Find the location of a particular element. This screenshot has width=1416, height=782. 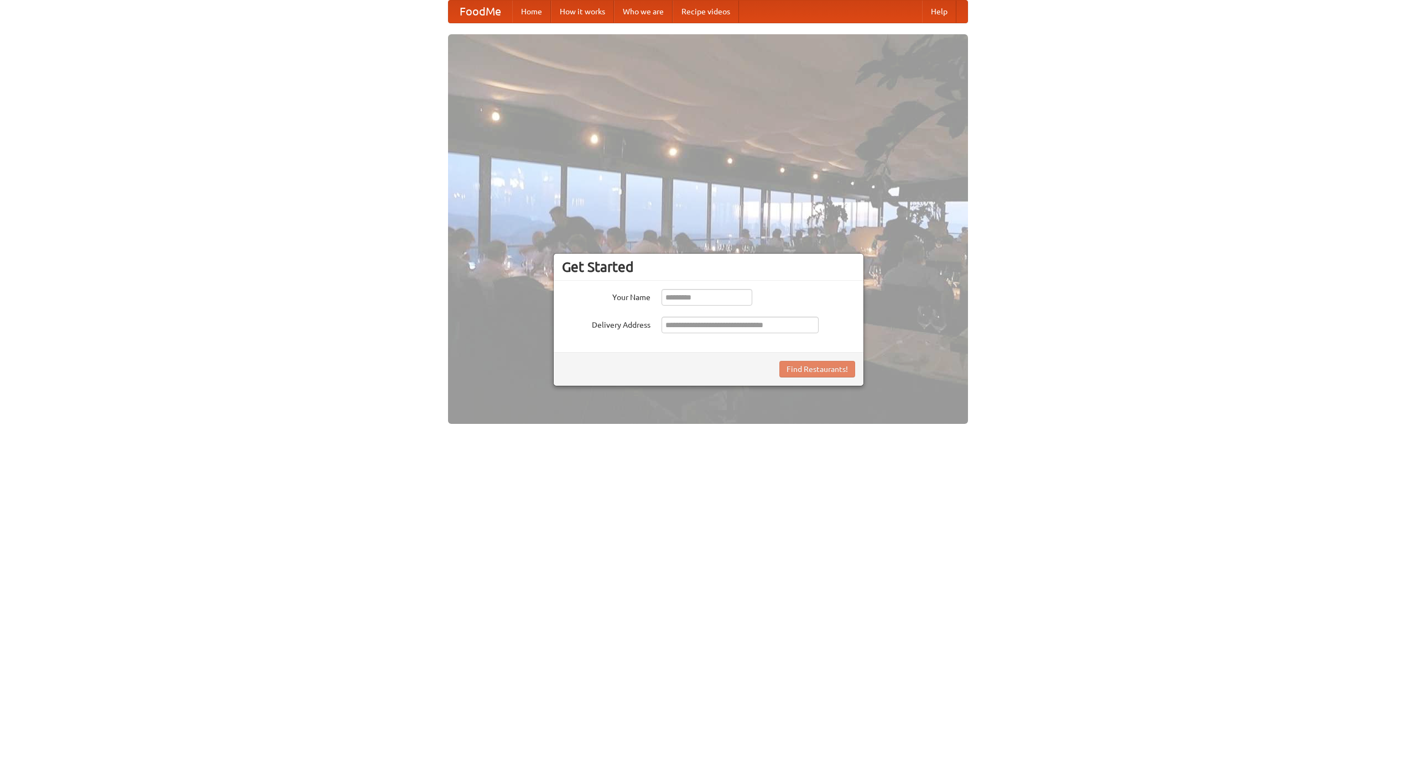

a: Help is located at coordinates (939, 12).